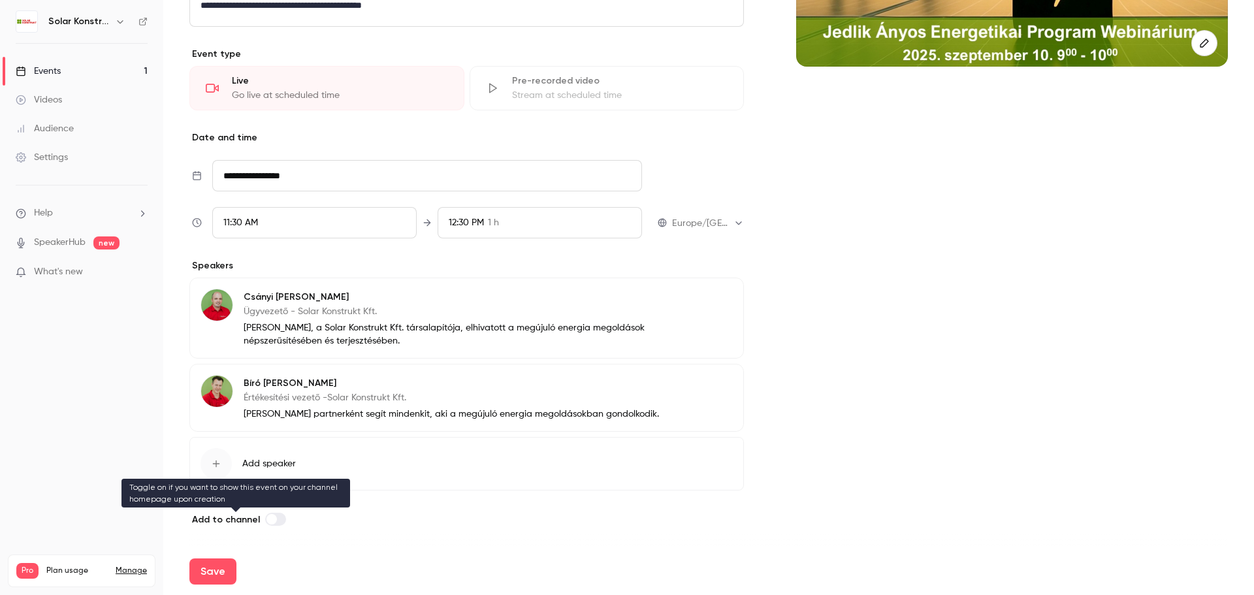  I want to click on div: Events, so click(38, 71).